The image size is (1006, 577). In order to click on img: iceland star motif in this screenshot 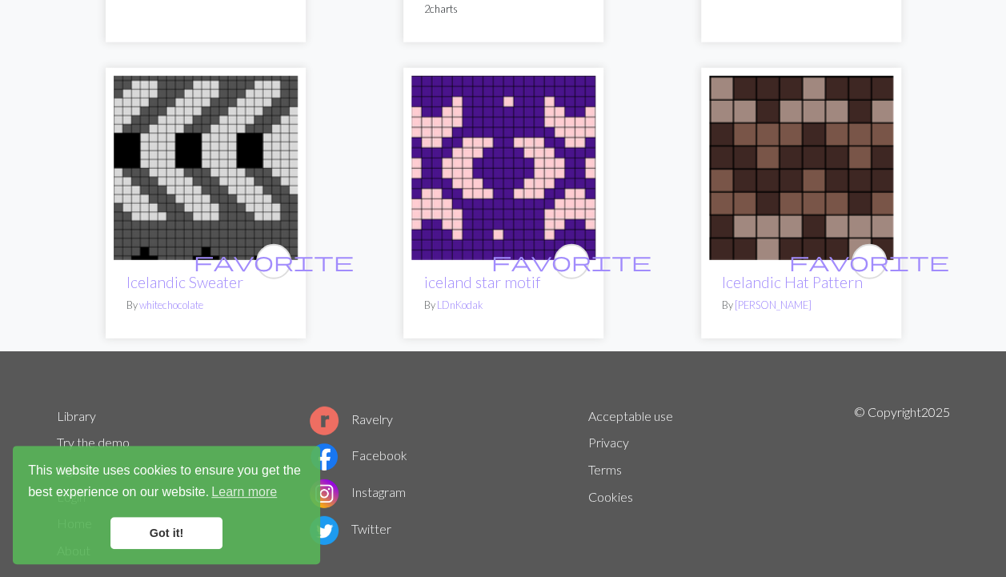, I will do `click(503, 168)`.